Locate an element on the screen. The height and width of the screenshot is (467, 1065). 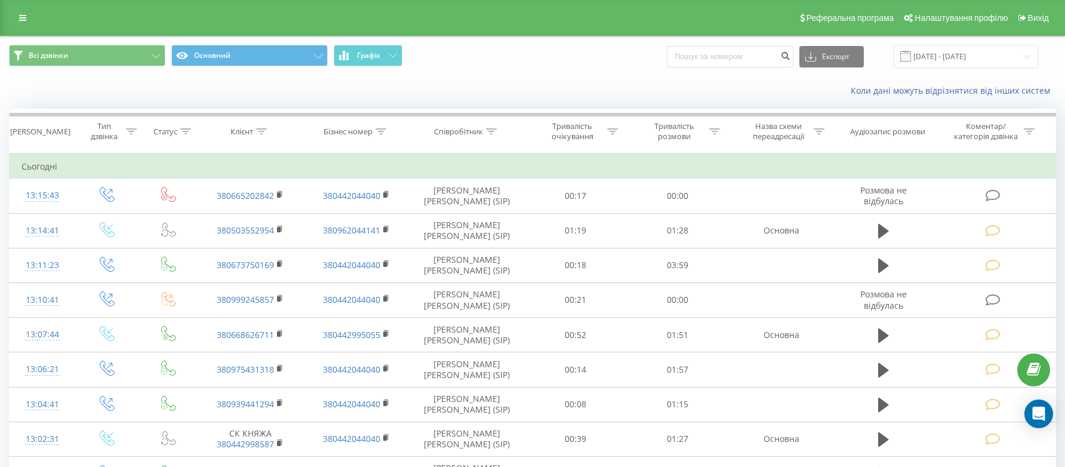
a: 380673750169 is located at coordinates (245, 264).